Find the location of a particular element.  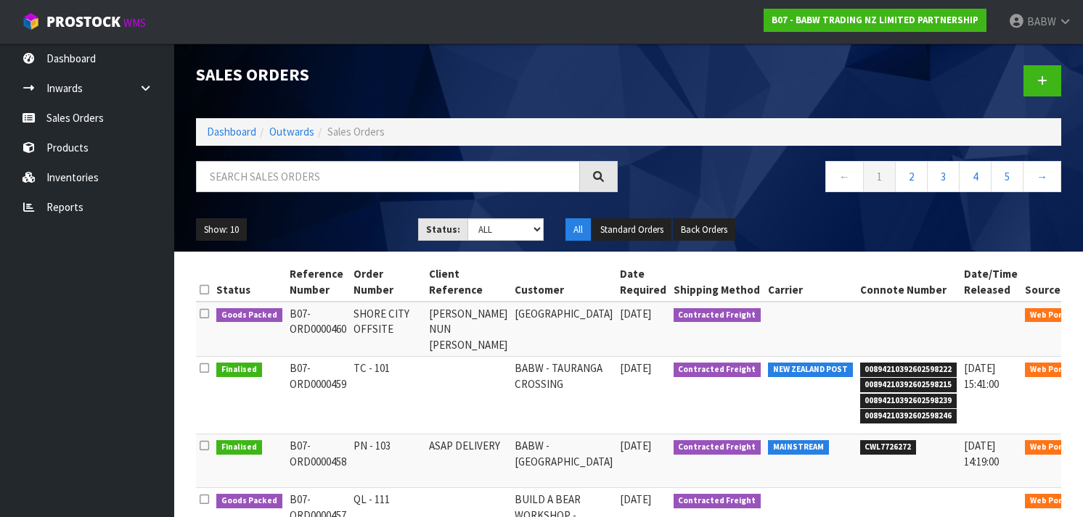

th: Date/Time Released is located at coordinates (991, 282).